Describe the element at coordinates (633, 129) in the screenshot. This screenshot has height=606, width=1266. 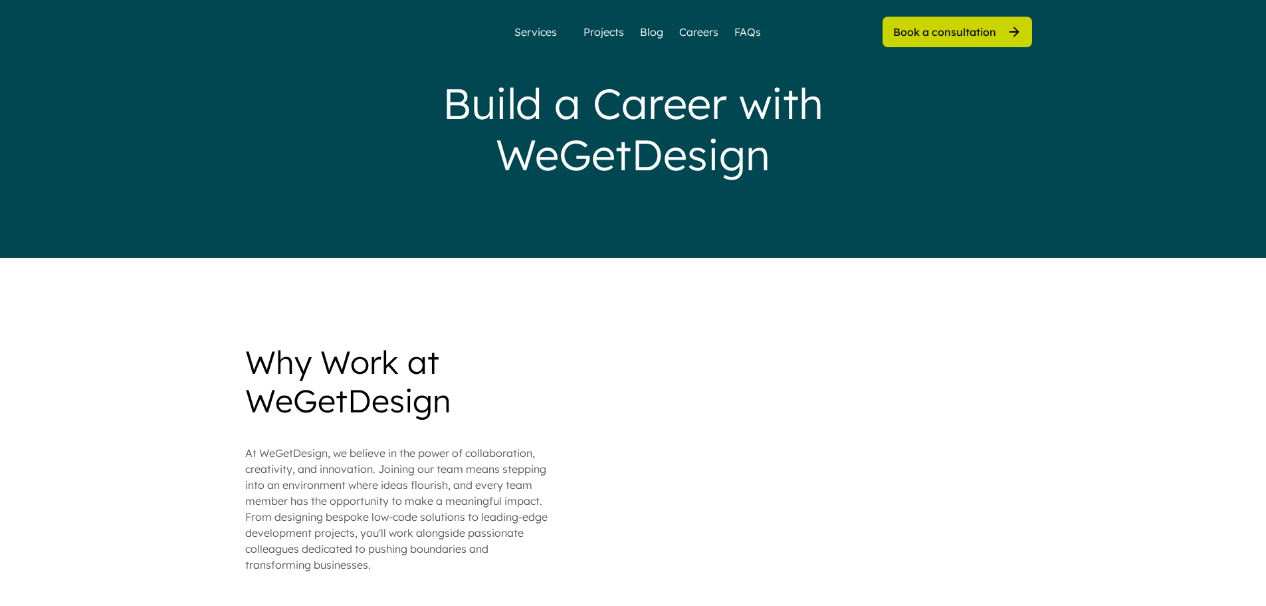
I see `div: Build a Career with WeGetDesign` at that location.